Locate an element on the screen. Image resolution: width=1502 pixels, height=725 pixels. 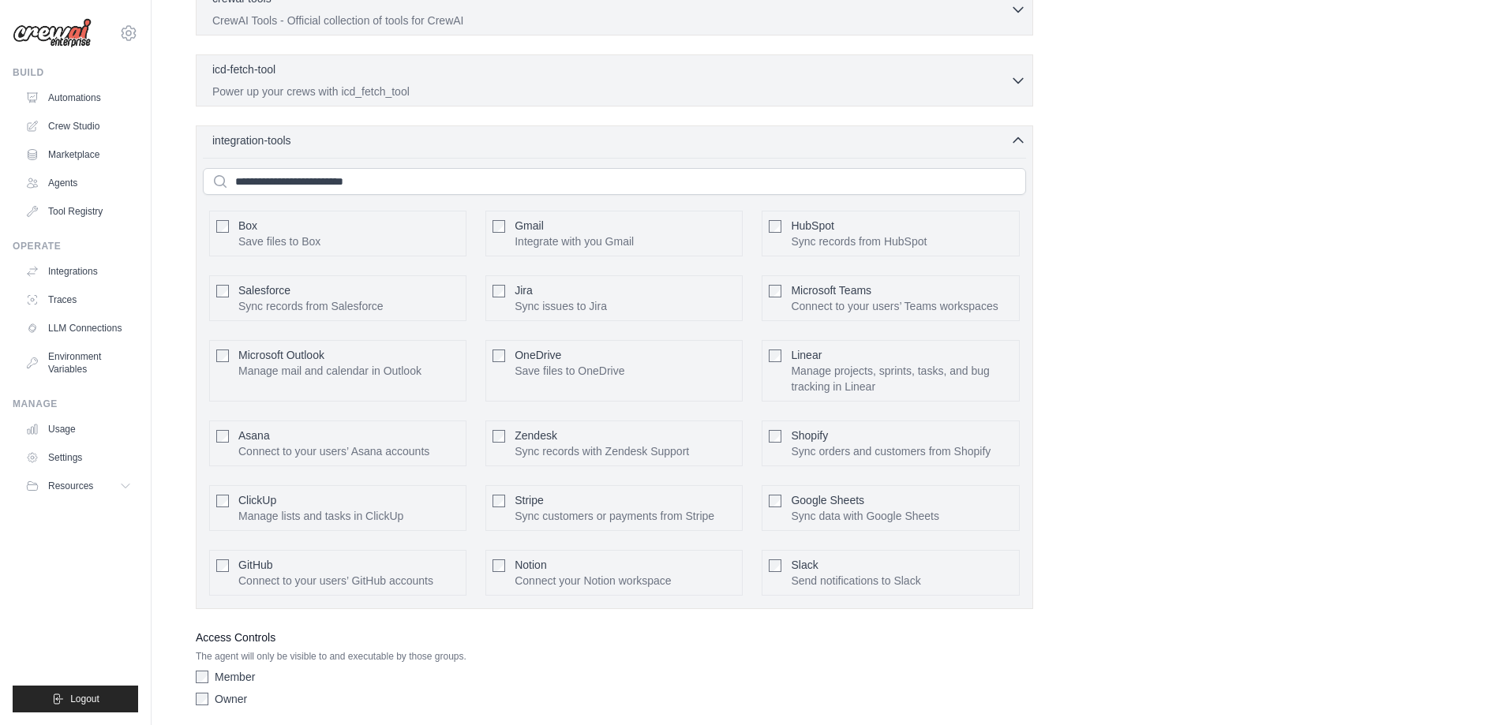
p: Sync records with Zendesk Support is located at coordinates (601, 451).